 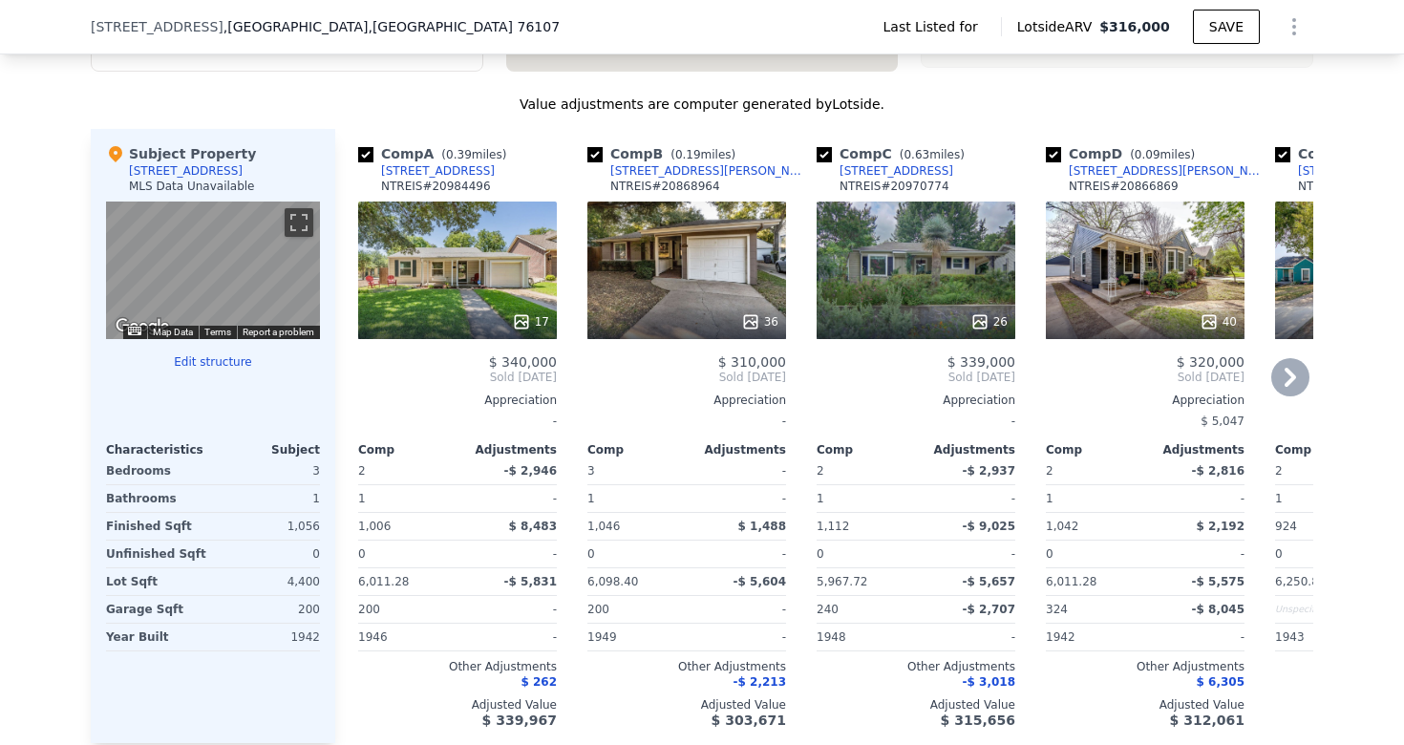 I want to click on button: Edit structure, so click(x=213, y=362).